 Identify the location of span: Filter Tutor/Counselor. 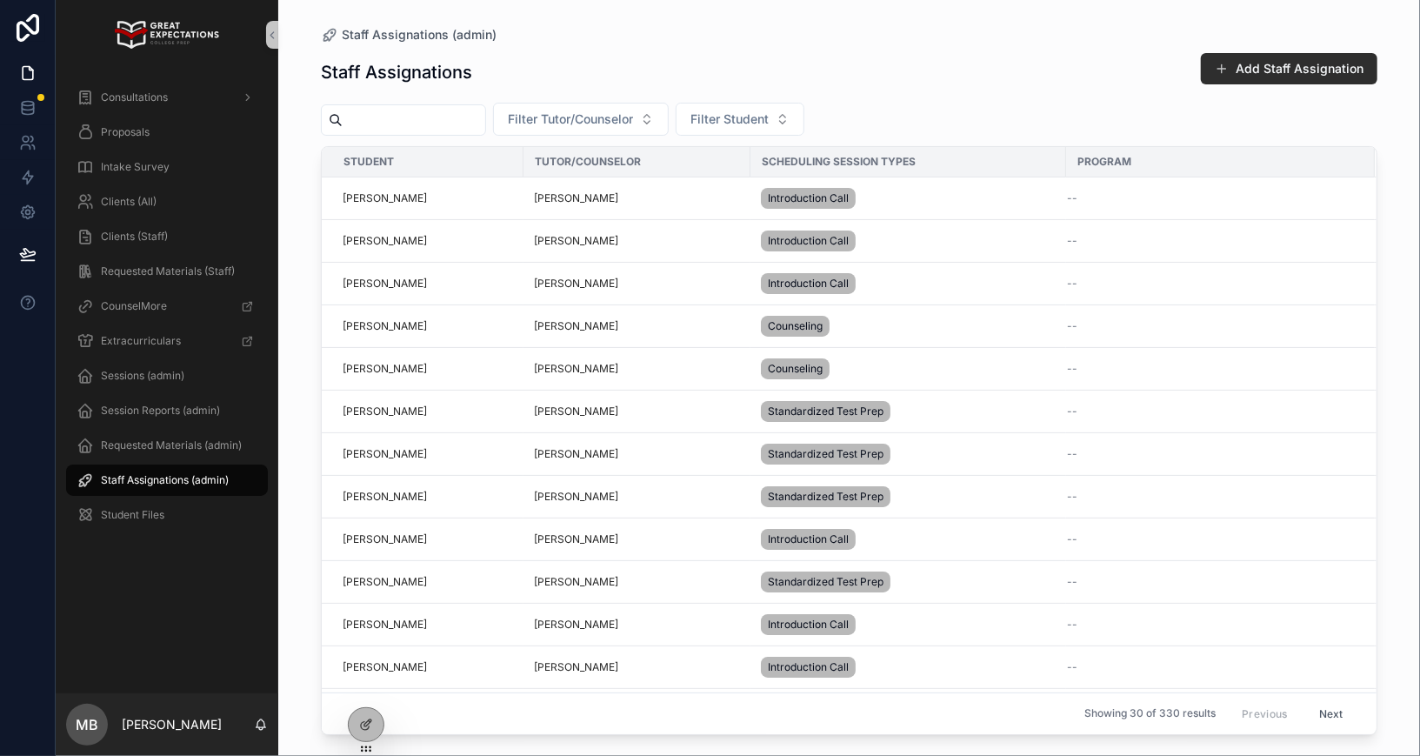
(571, 119).